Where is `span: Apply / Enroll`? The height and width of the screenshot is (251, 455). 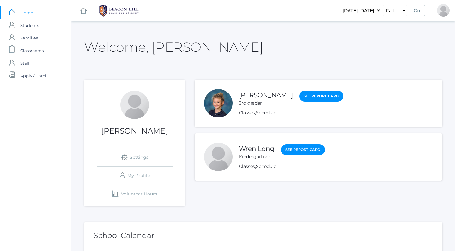
span: Apply / Enroll is located at coordinates (34, 76).